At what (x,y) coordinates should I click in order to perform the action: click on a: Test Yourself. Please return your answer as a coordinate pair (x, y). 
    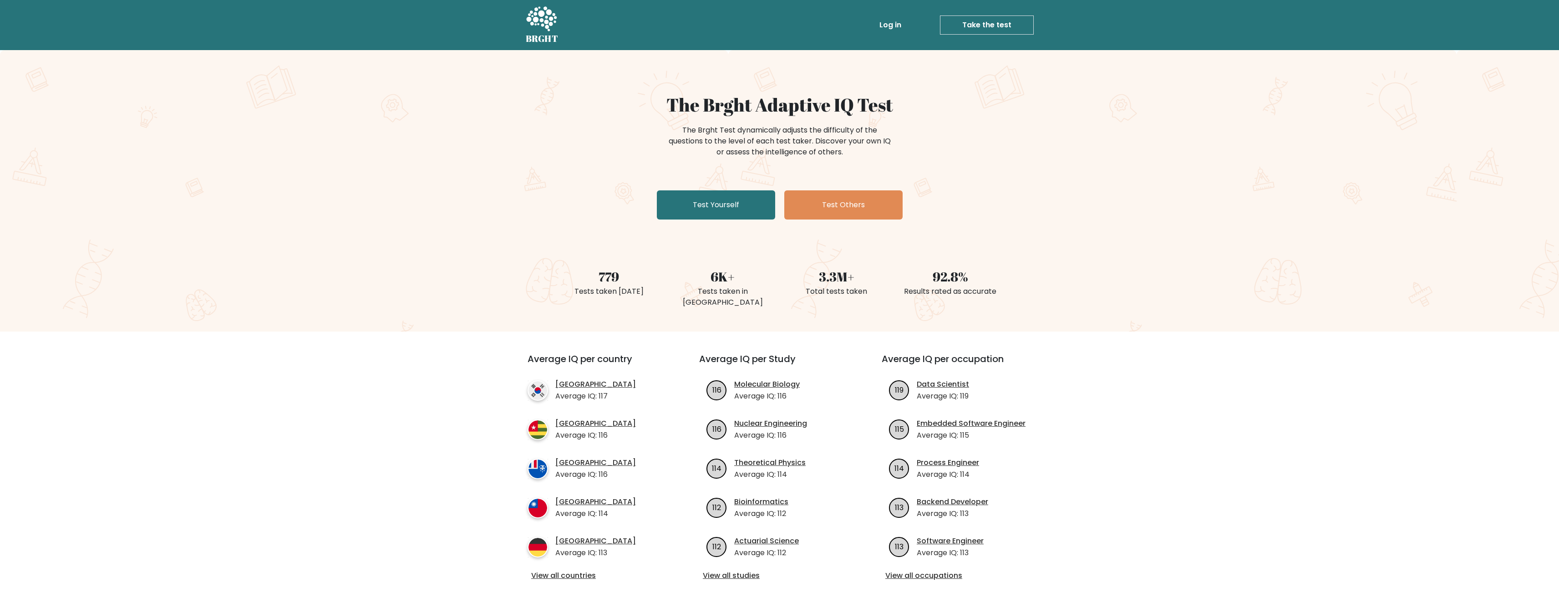
    Looking at the image, I should click on (716, 205).